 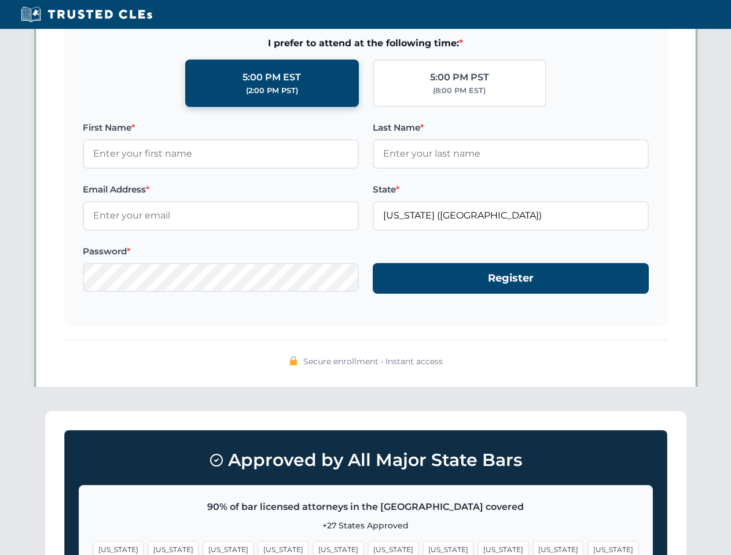 What do you see at coordinates (366, 461) in the screenshot?
I see `h3: Approved by All Major State Bars` at bounding box center [366, 461].